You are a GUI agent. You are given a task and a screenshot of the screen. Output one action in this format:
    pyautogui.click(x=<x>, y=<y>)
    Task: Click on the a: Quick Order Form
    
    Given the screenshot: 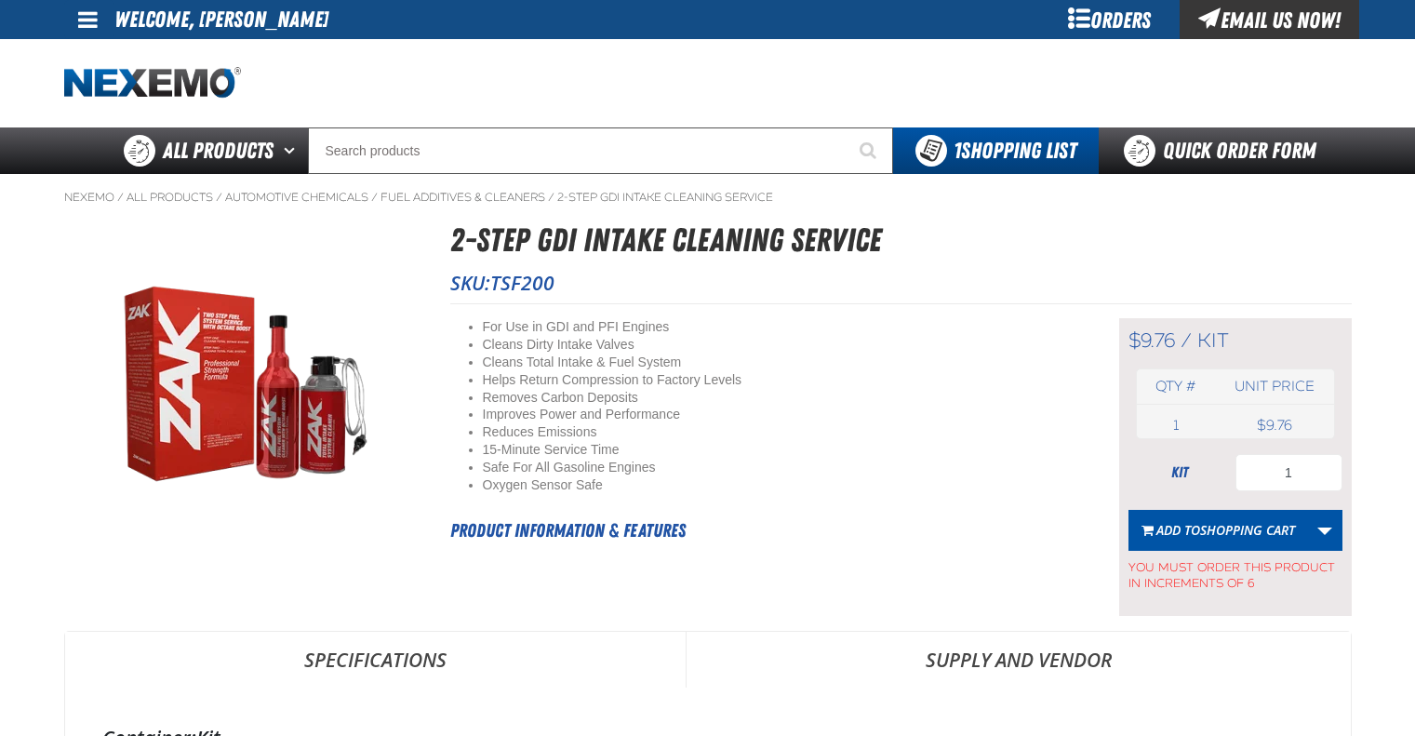 What is the action you would take?
    pyautogui.click(x=1224, y=151)
    